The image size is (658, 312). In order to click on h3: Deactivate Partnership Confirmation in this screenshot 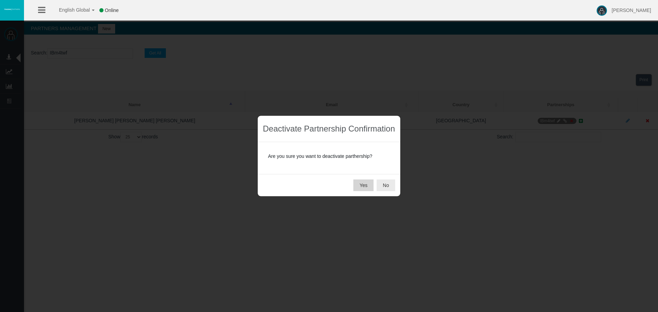, I will do `click(329, 129)`.